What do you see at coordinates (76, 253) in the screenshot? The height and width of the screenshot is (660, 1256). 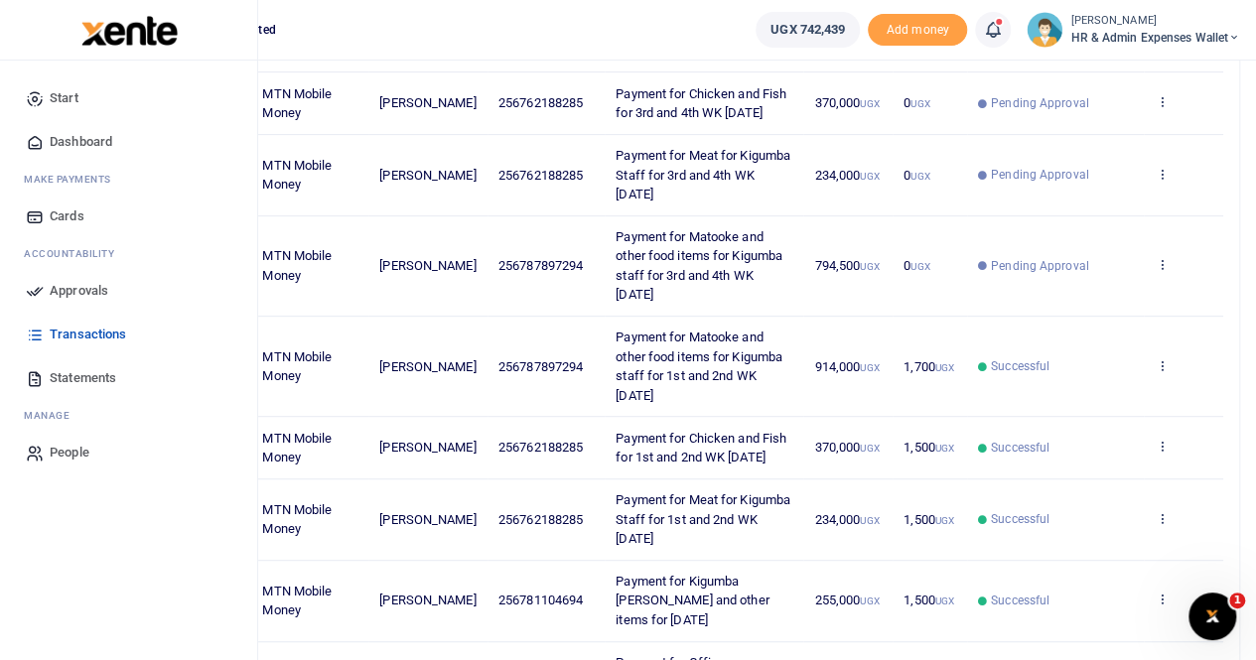 I see `span: countability` at bounding box center [76, 253].